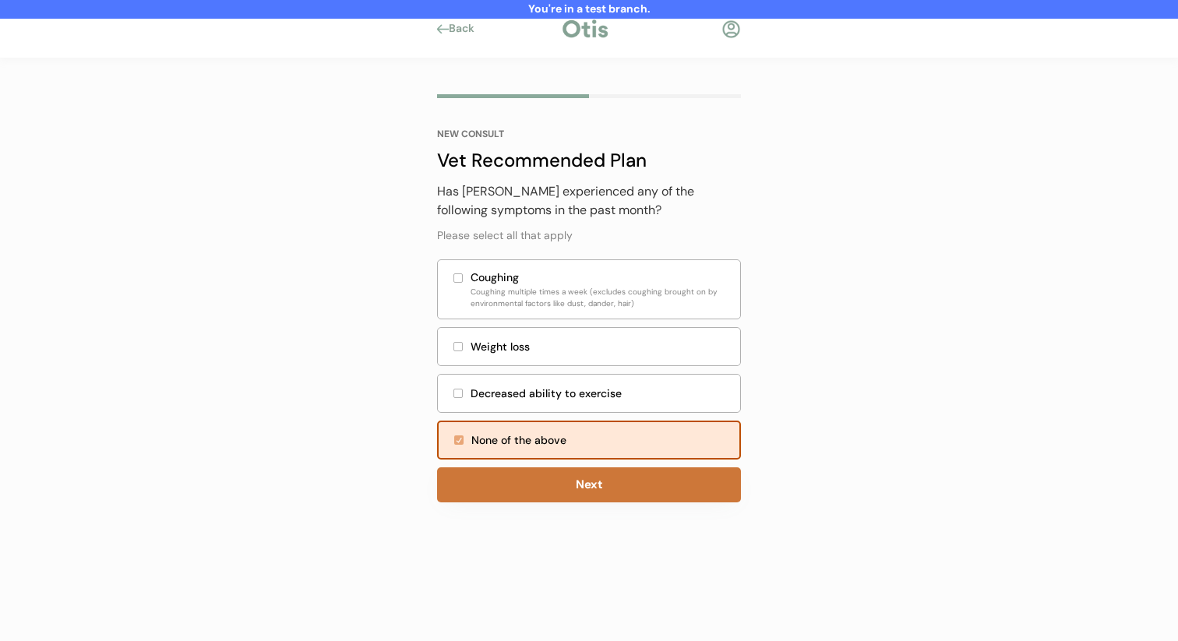 The height and width of the screenshot is (641, 1178). What do you see at coordinates (592, 298) in the screenshot?
I see `div: Coughing multiple times a week (excludes coughing brought on by environmental factors like dust, ...` at bounding box center [592, 298].